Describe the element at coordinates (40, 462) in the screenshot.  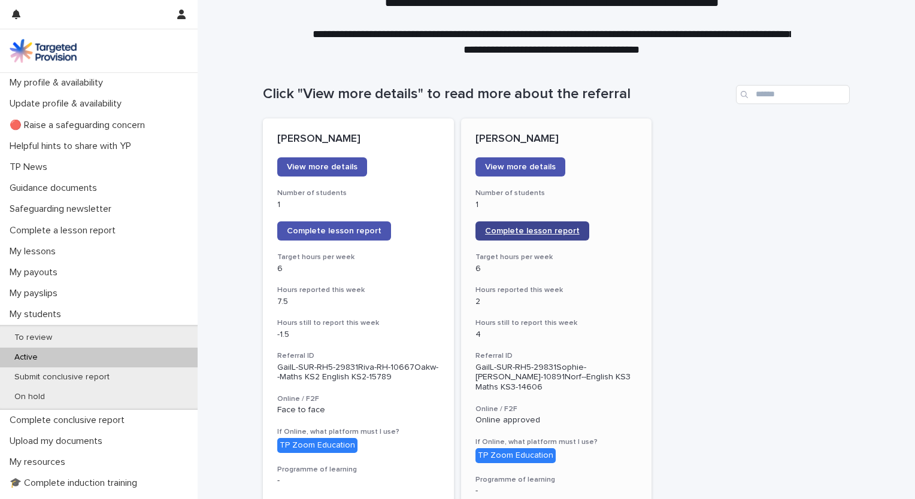
I see `p: My resources` at that location.